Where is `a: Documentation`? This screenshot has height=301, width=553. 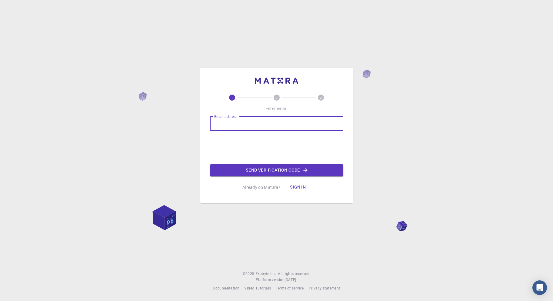 a: Documentation is located at coordinates (226, 288).